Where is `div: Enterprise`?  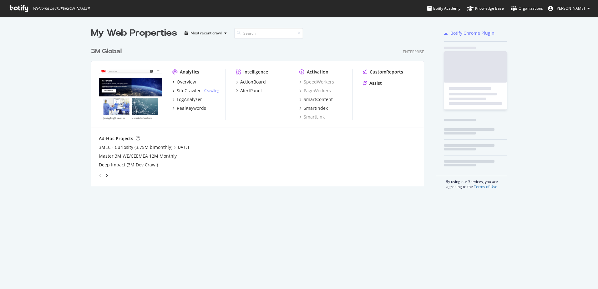
div: Enterprise is located at coordinates (413, 52).